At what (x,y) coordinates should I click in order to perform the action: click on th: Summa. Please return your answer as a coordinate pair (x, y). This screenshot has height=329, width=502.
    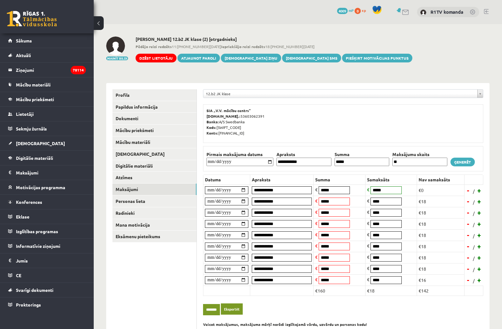
    Looking at the image, I should click on (339, 180).